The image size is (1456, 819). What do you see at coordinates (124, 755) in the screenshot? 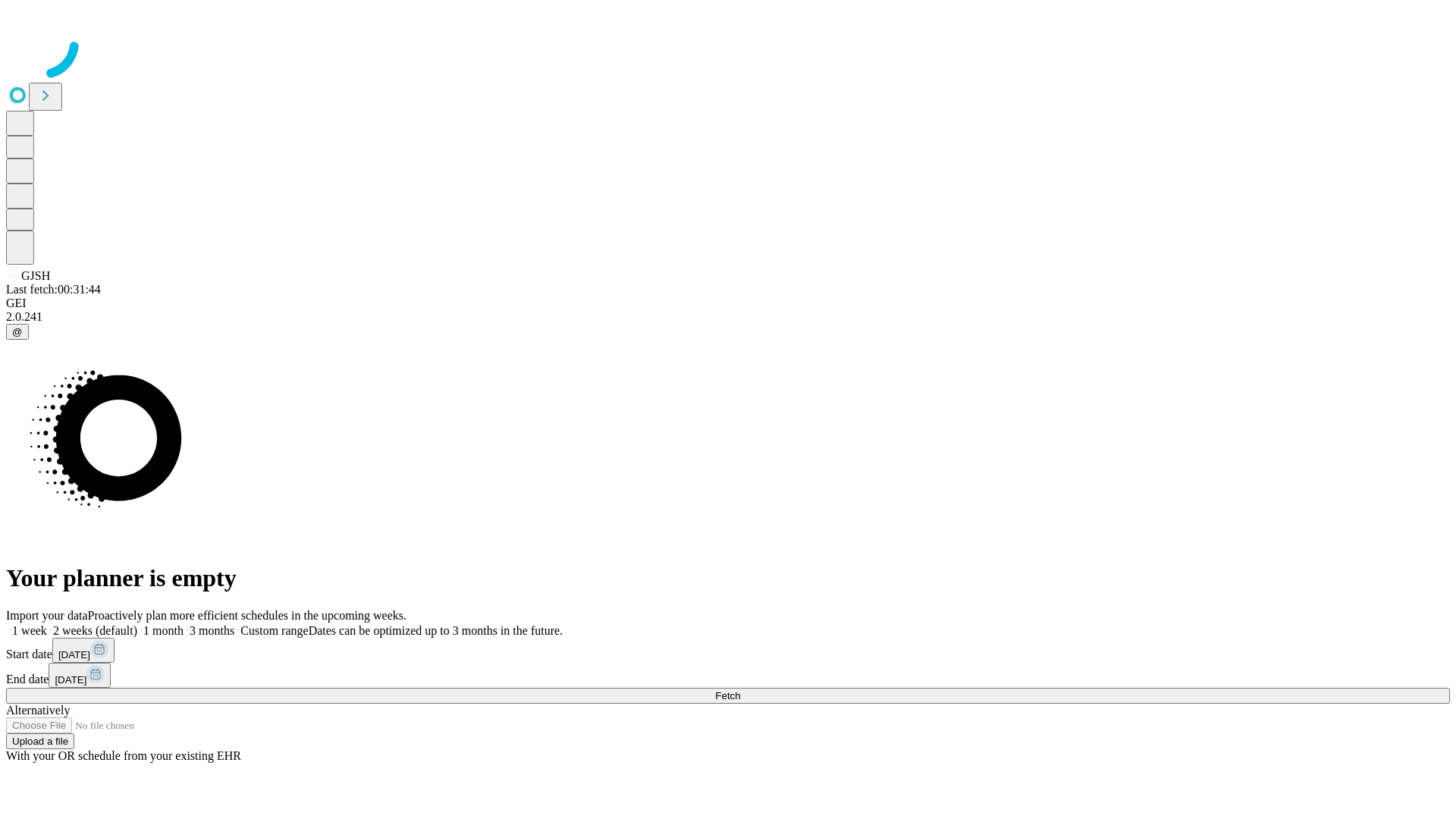
I see `span: With your OR schedule from your existing EHR` at bounding box center [124, 755].